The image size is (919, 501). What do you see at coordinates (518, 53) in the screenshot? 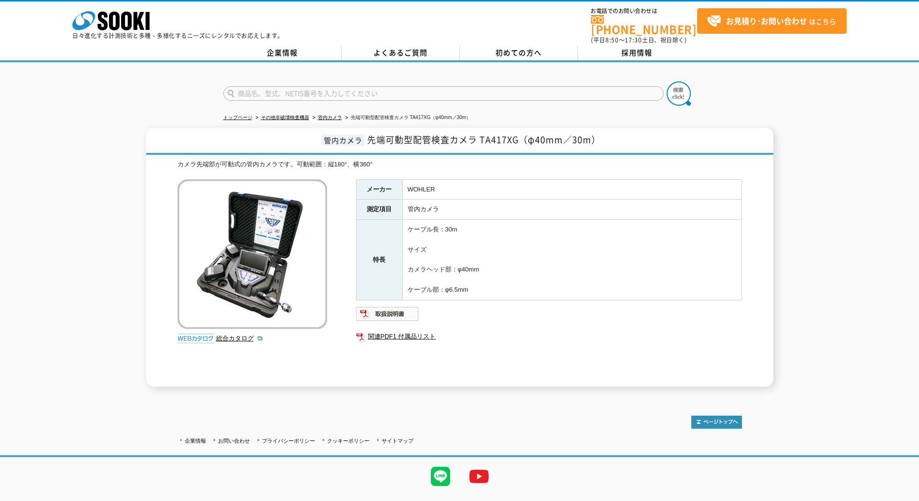
I see `a: 初めての方へ` at bounding box center [518, 53].